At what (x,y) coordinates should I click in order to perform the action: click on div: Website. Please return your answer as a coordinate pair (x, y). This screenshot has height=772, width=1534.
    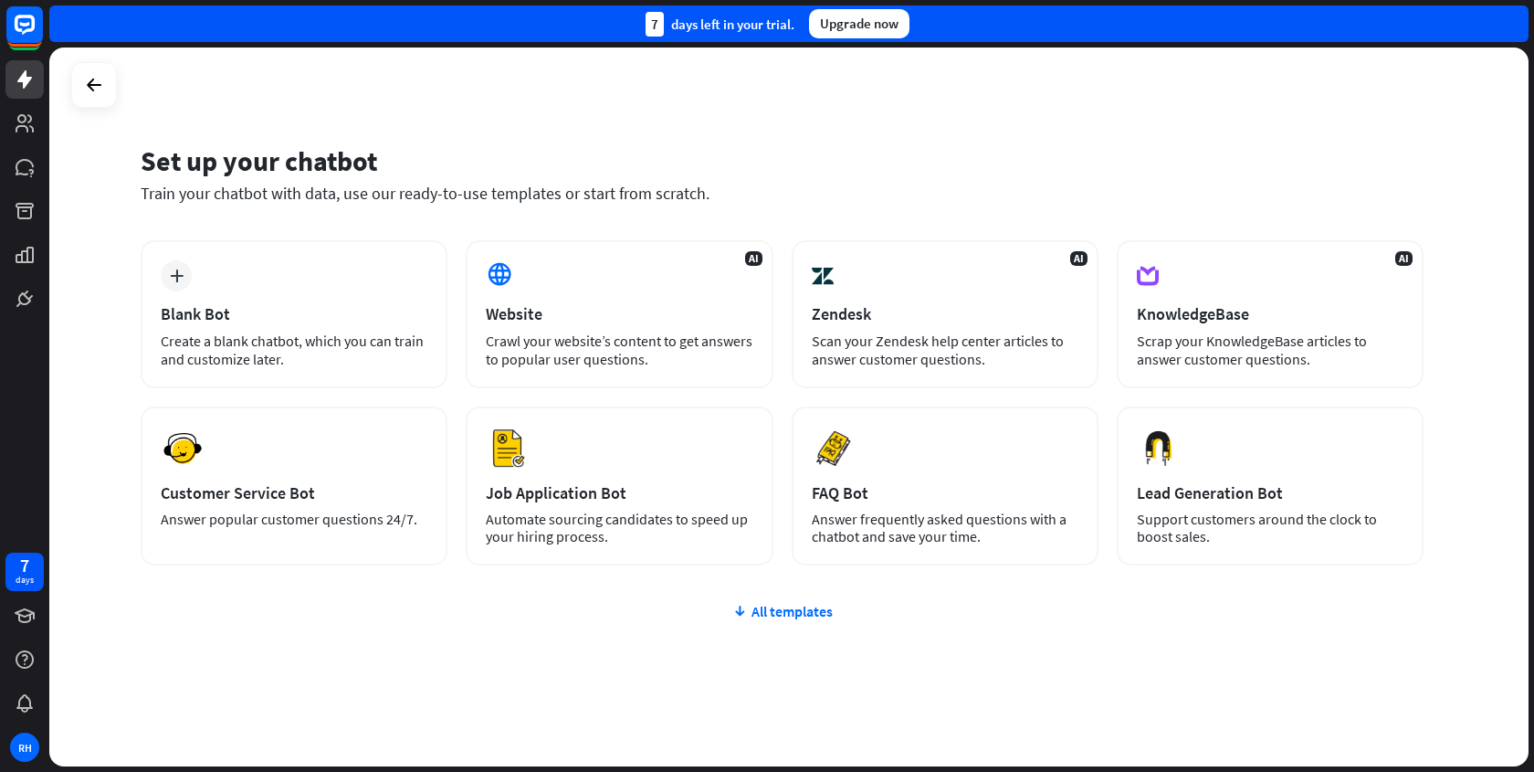
    Looking at the image, I should click on (619, 313).